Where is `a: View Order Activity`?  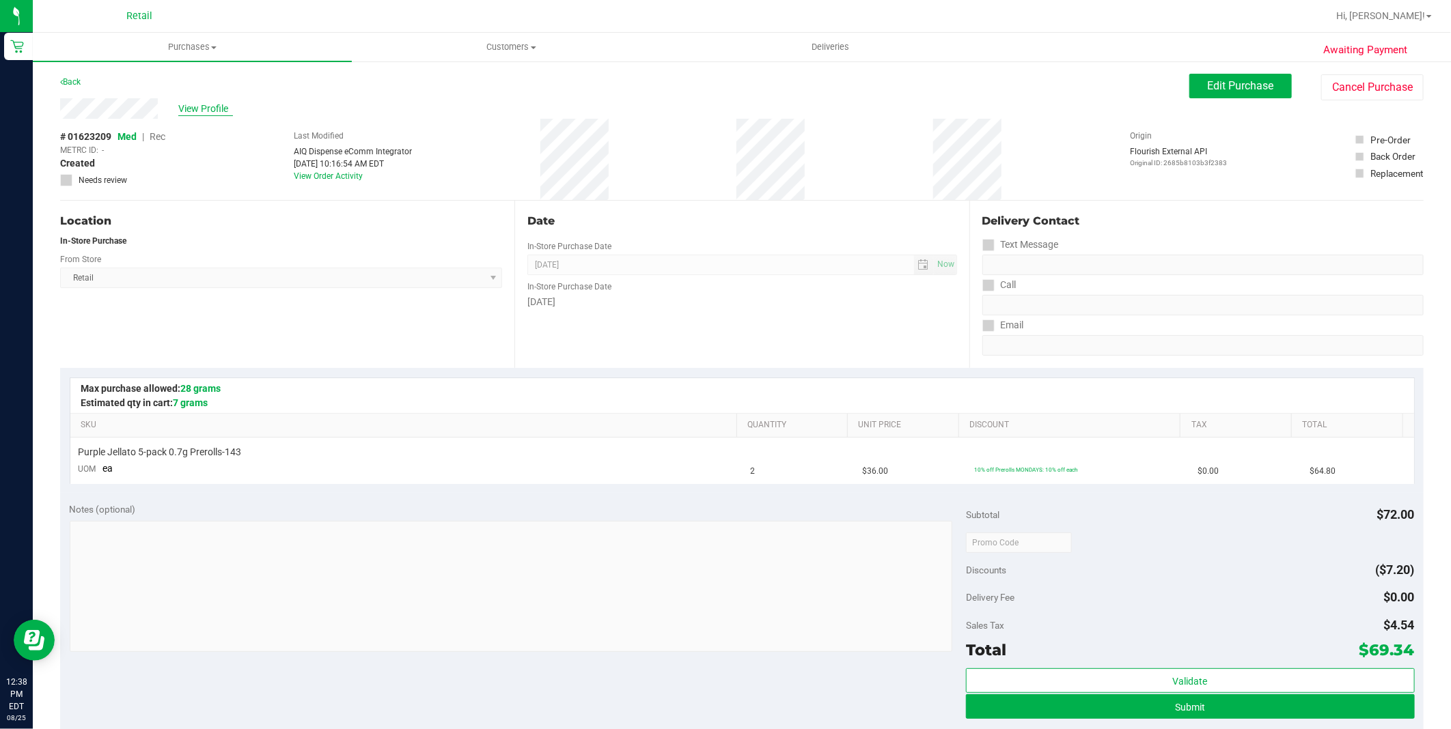 a: View Order Activity is located at coordinates (328, 176).